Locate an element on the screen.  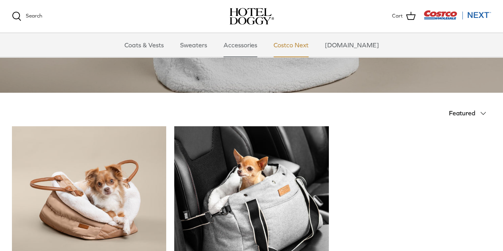
span: Search is located at coordinates (34, 16).